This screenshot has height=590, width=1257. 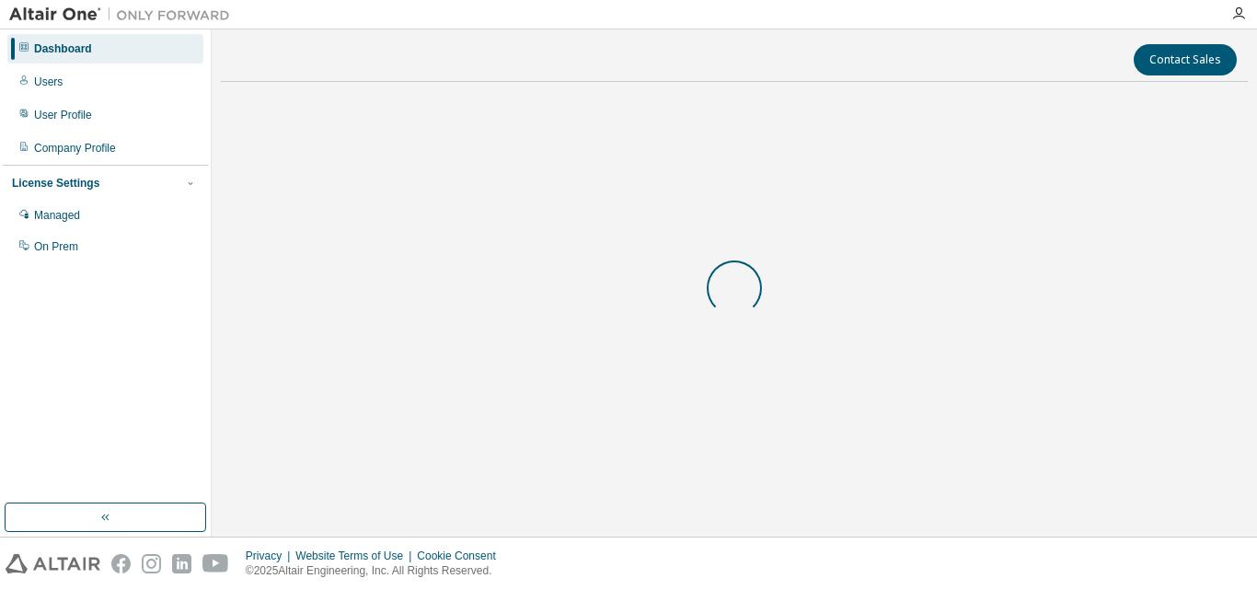 I want to click on img: facebook.svg, so click(x=121, y=563).